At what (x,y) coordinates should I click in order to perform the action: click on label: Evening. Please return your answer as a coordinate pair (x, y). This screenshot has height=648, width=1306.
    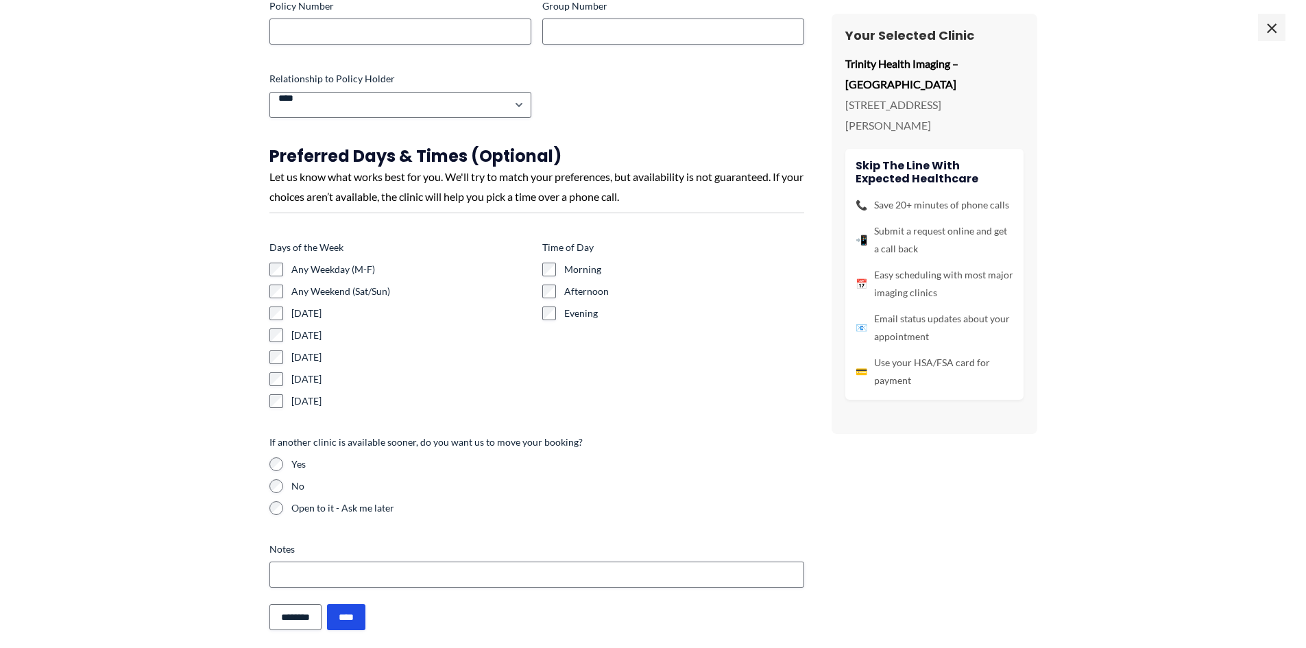
    Looking at the image, I should click on (684, 313).